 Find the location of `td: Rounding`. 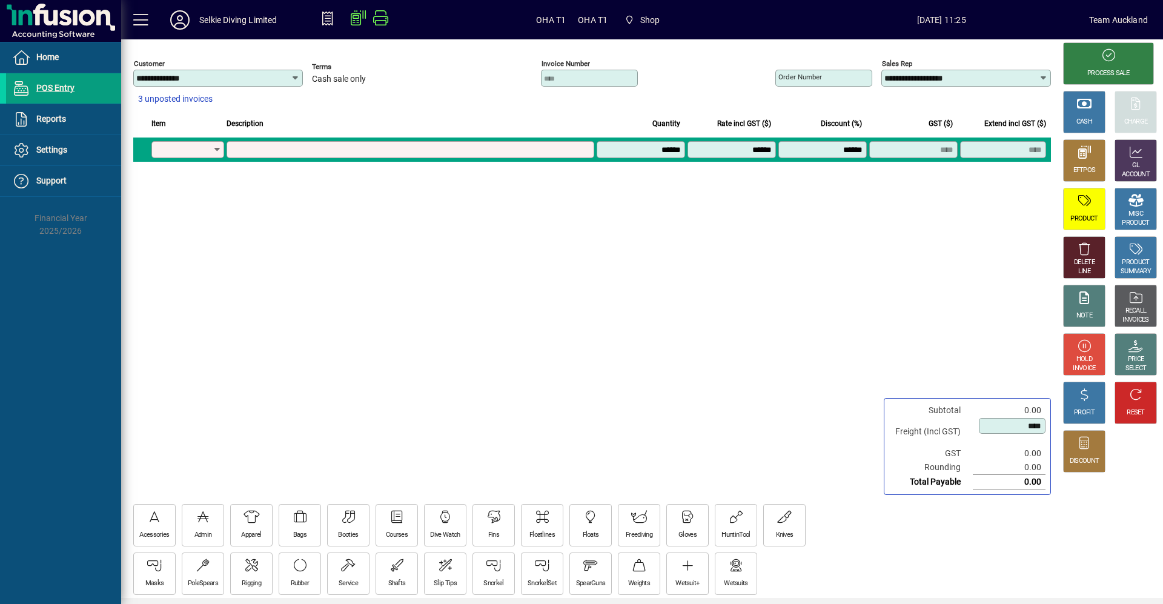

td: Rounding is located at coordinates (931, 467).